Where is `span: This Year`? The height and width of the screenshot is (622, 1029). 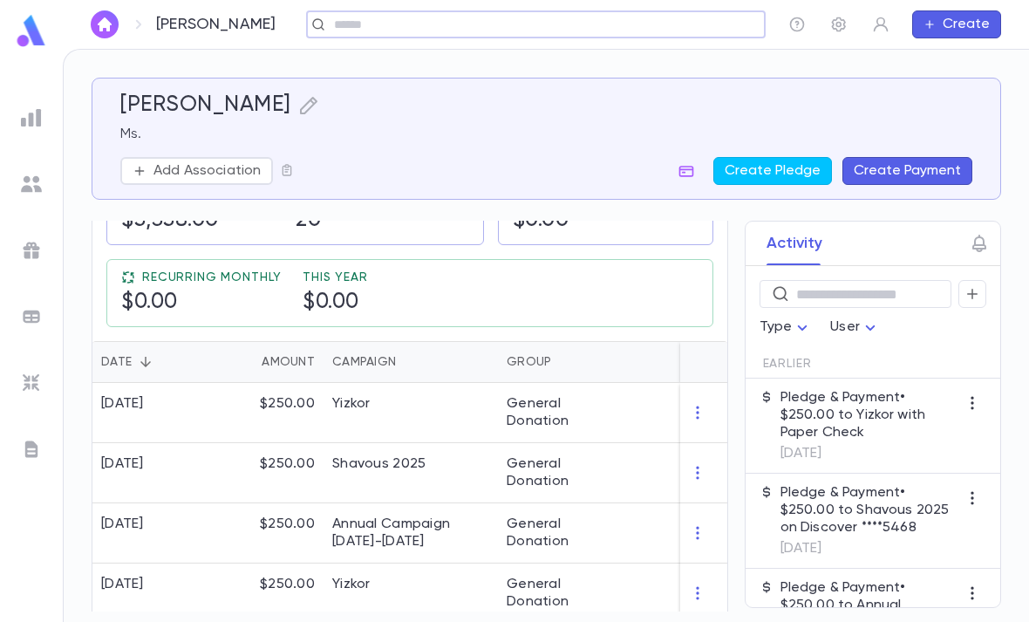 span: This Year is located at coordinates (335, 277).